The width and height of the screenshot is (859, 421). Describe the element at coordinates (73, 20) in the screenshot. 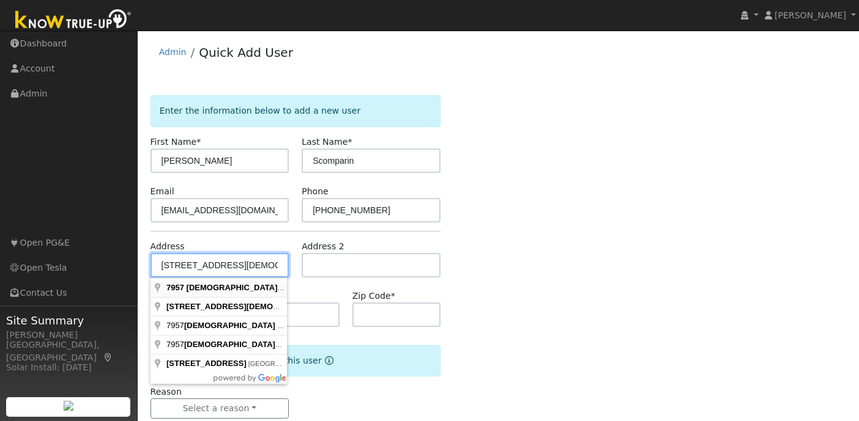

I see `img: Know True-Up` at that location.